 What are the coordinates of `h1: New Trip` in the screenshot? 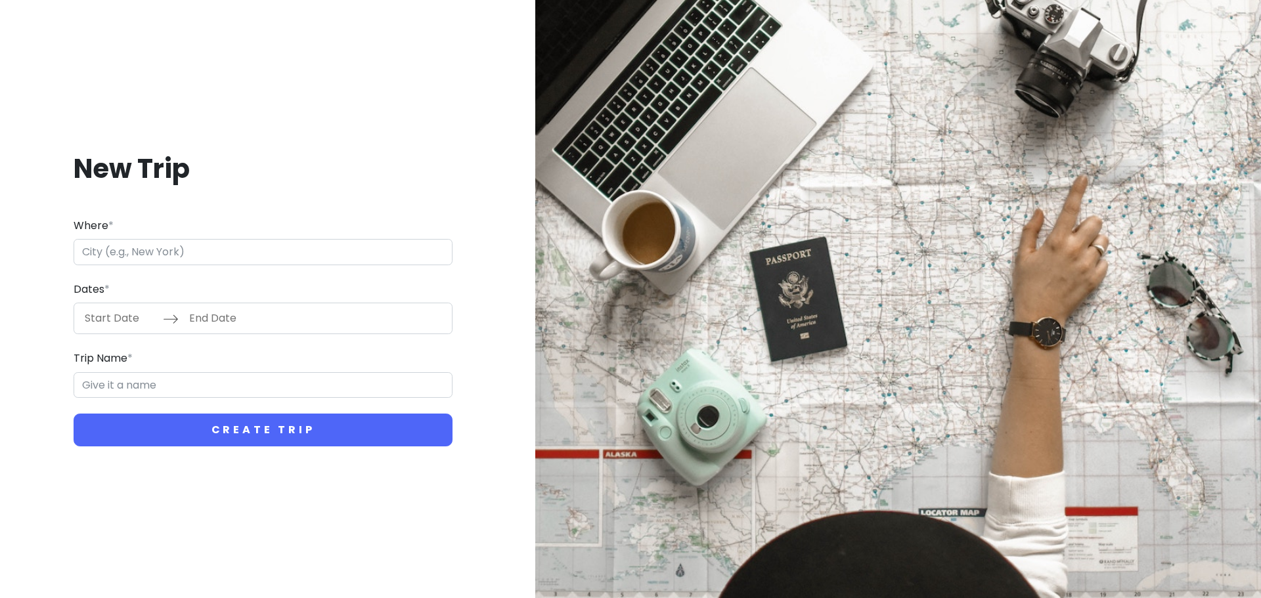 It's located at (263, 169).